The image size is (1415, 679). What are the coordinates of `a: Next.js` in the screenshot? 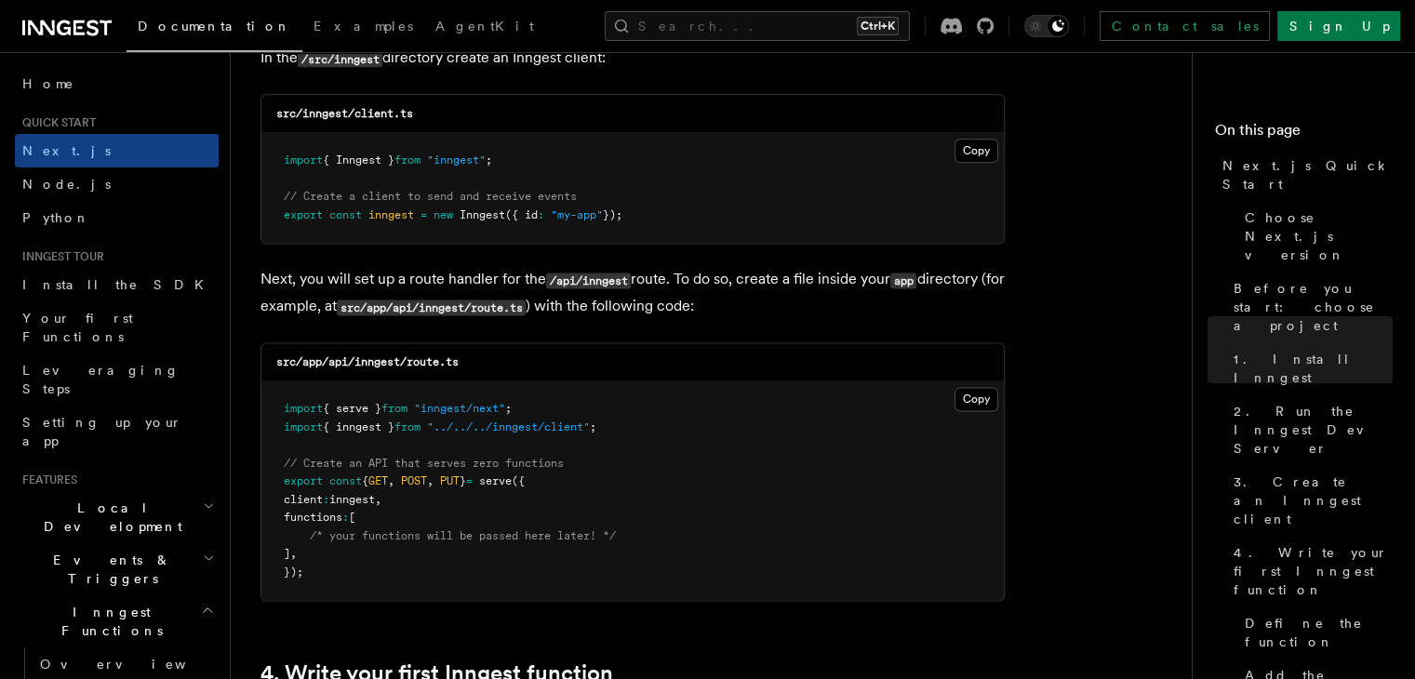 It's located at (116, 151).